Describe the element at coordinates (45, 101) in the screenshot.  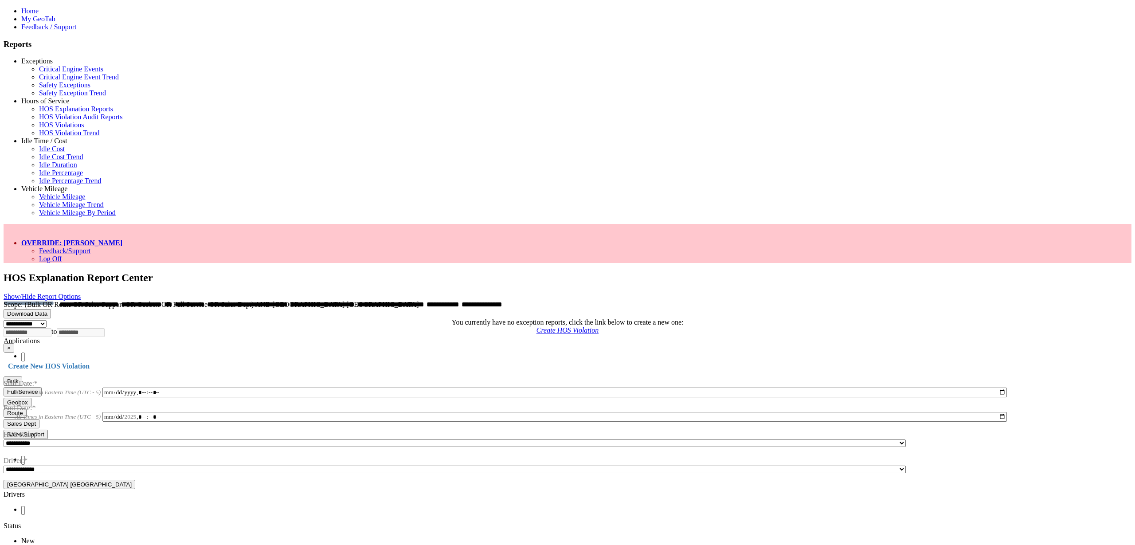
I see `a: Hours of Service` at that location.